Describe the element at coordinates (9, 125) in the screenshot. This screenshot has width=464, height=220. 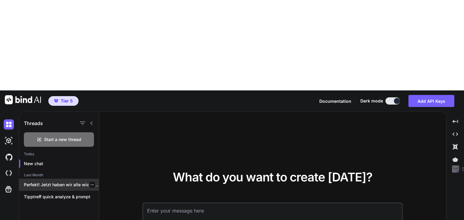
I see `img: darkChat` at that location.